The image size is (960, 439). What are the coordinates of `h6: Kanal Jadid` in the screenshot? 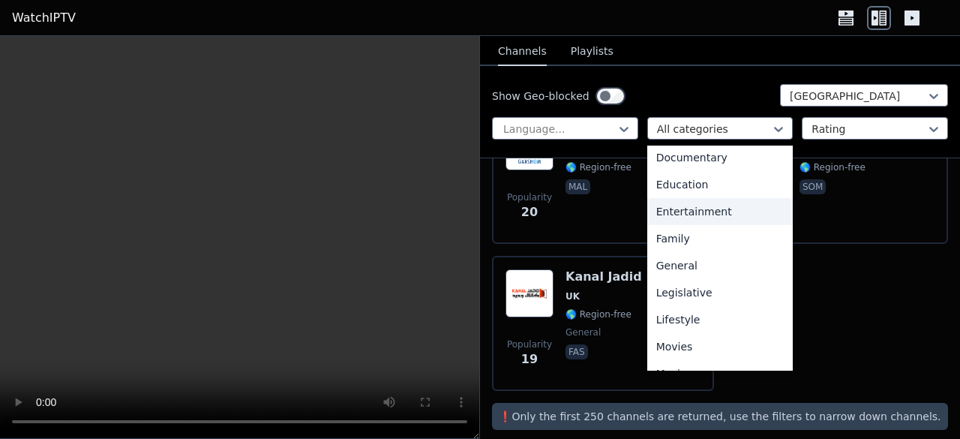 It's located at (604, 277).